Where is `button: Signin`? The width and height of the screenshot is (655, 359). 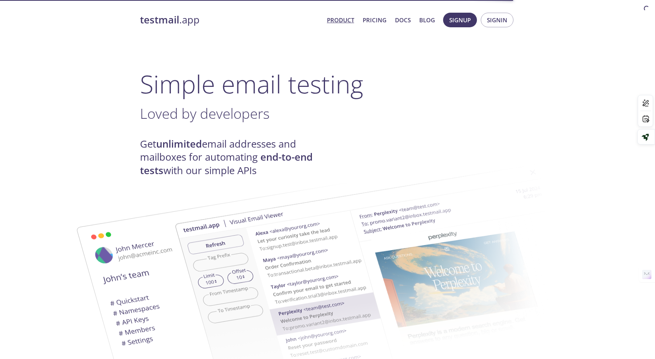
button: Signin is located at coordinates (497, 20).